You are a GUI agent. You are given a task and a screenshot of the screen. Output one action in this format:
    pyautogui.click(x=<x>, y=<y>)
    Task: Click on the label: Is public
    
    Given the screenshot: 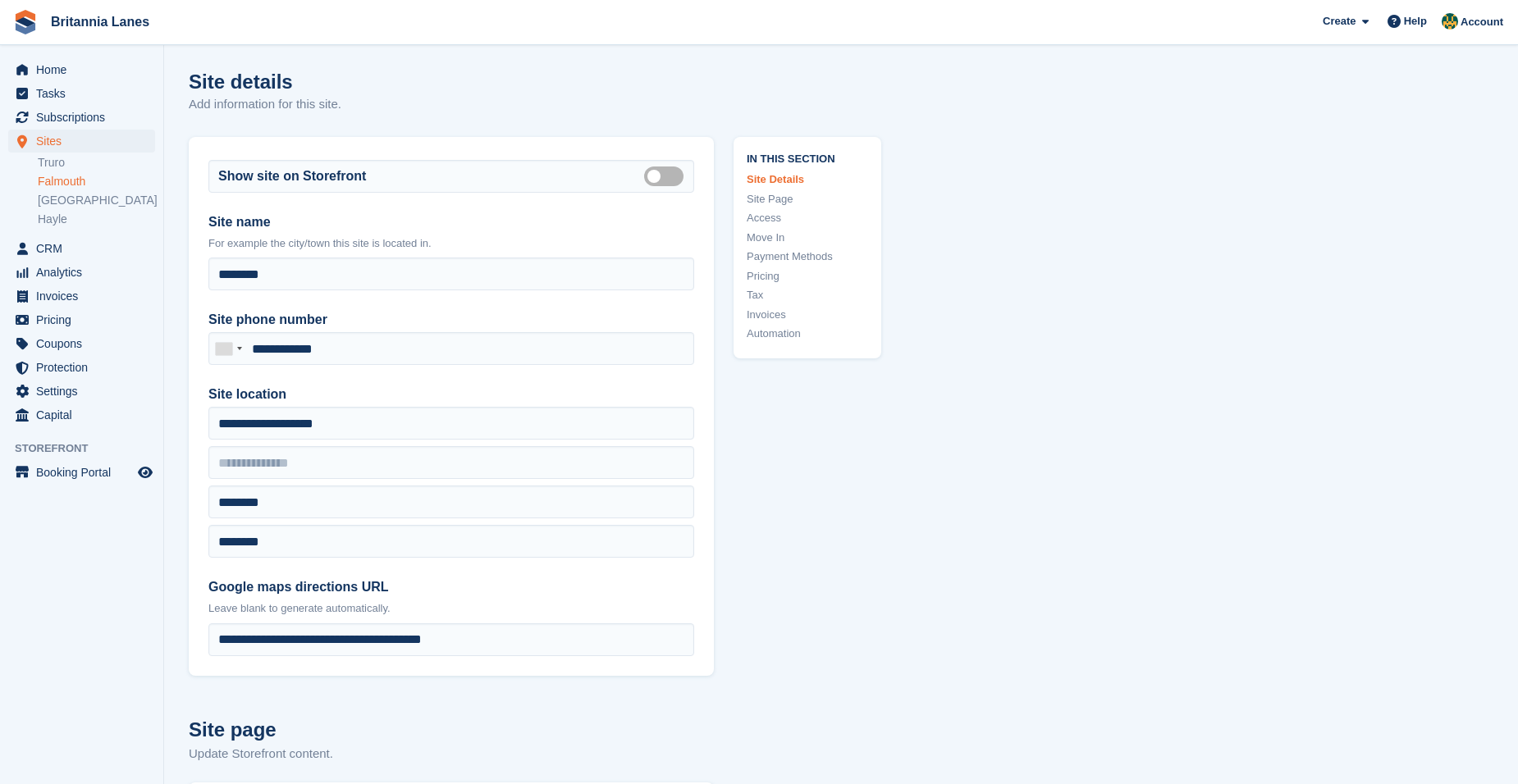 What is the action you would take?
    pyautogui.click(x=667, y=176)
    